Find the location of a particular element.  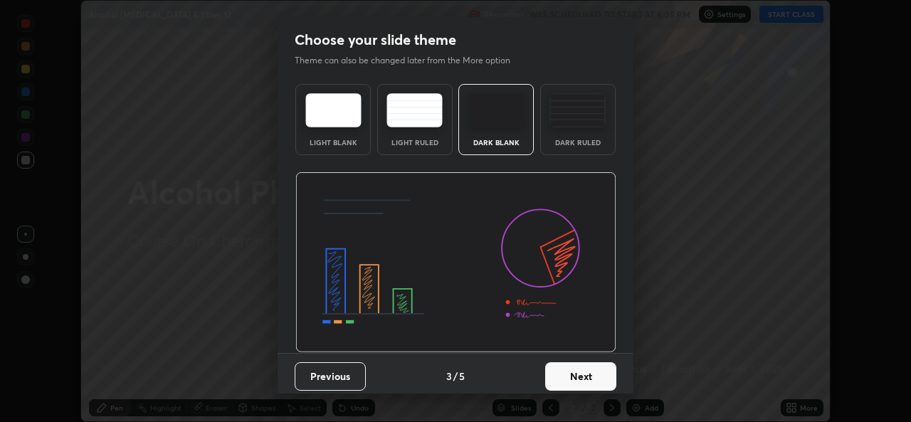

div: Dark Blank is located at coordinates (496, 142).